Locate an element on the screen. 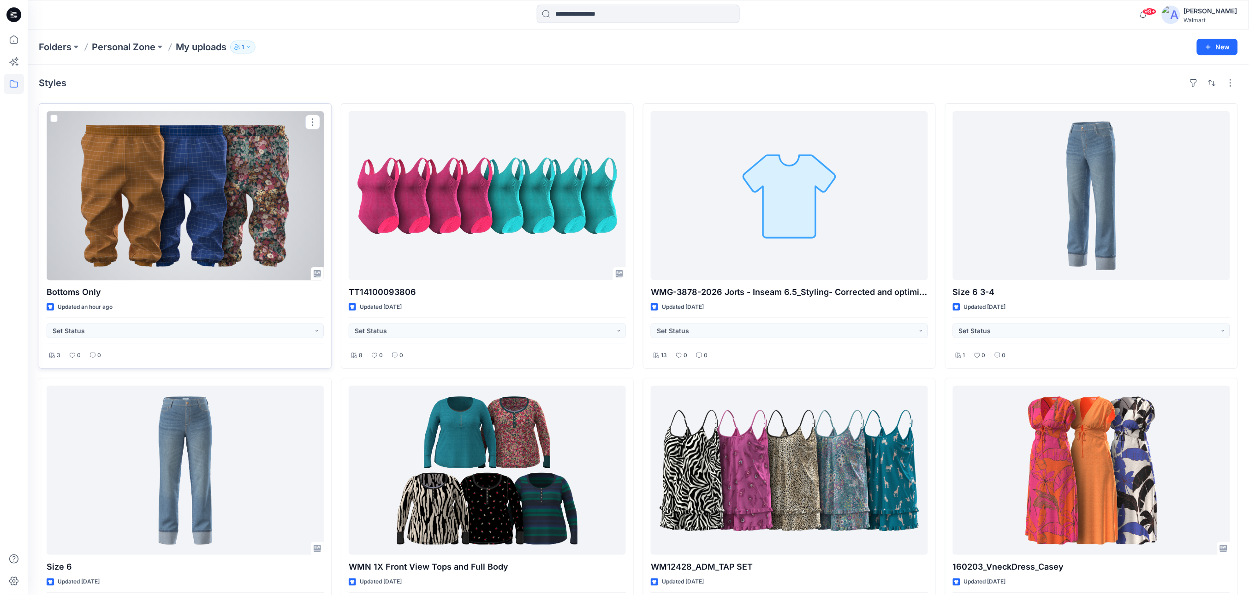  p: Size 6 3-4 is located at coordinates (1091, 292).